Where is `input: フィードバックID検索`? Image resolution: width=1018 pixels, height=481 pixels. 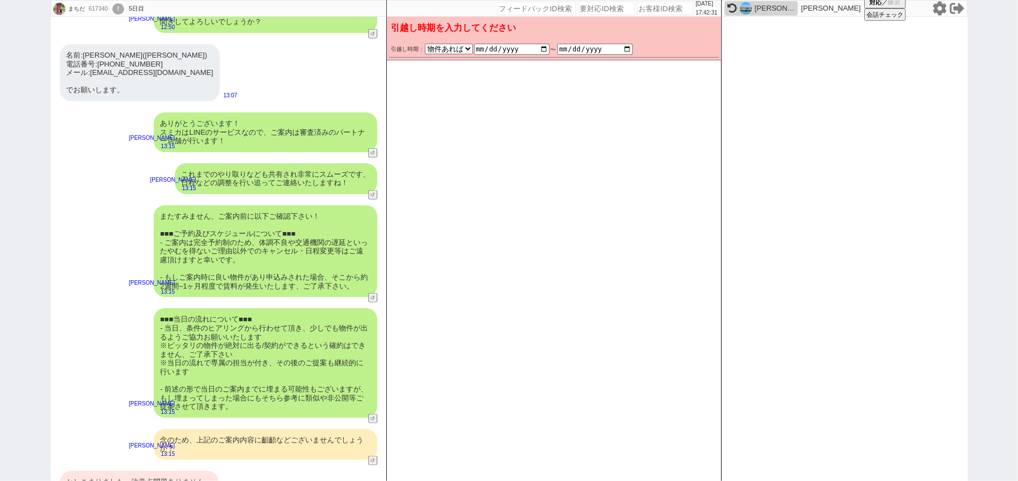
input: フィードバックID検索 is located at coordinates (537, 8).